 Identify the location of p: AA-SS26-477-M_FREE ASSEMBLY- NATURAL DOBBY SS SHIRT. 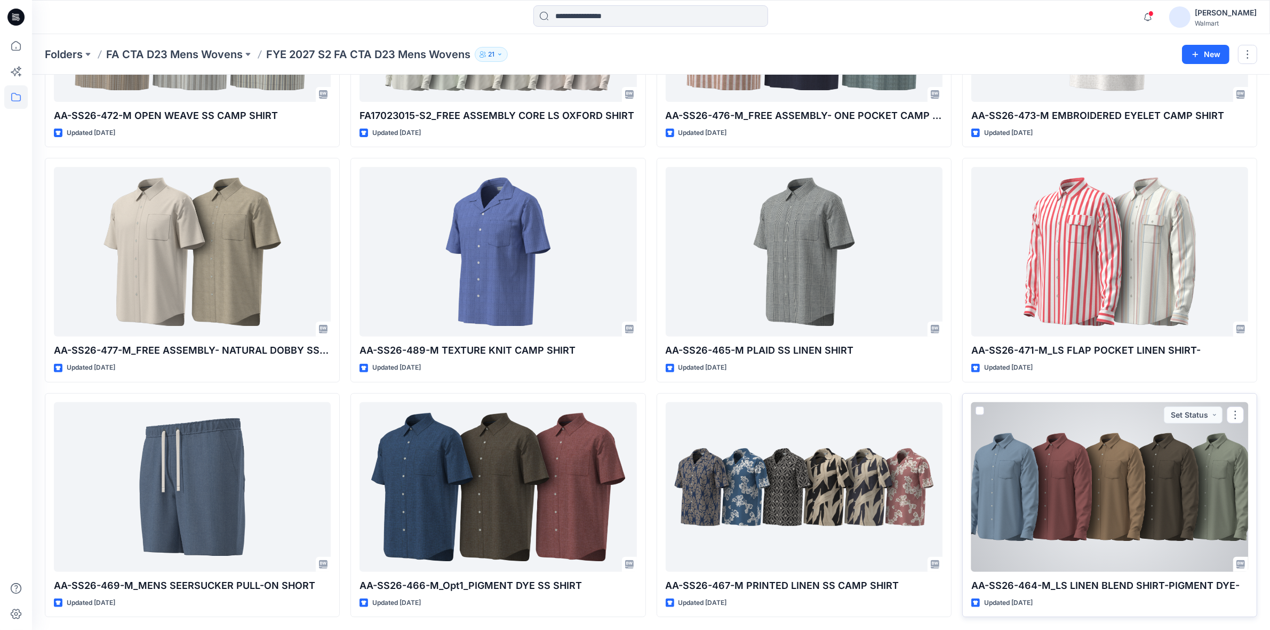
(192, 351).